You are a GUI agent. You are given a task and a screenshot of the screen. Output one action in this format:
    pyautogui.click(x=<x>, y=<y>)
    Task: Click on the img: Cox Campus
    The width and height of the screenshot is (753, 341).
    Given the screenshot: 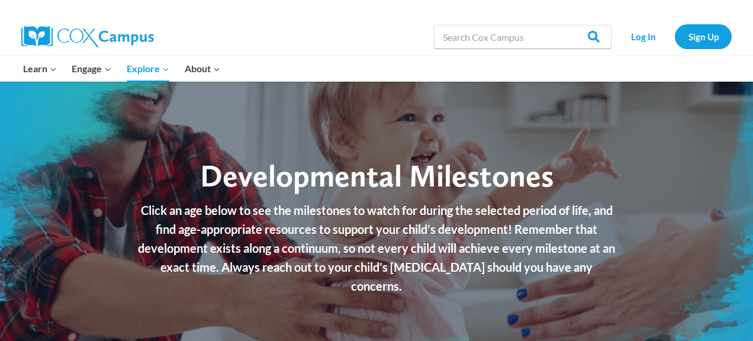 What is the action you would take?
    pyautogui.click(x=88, y=37)
    